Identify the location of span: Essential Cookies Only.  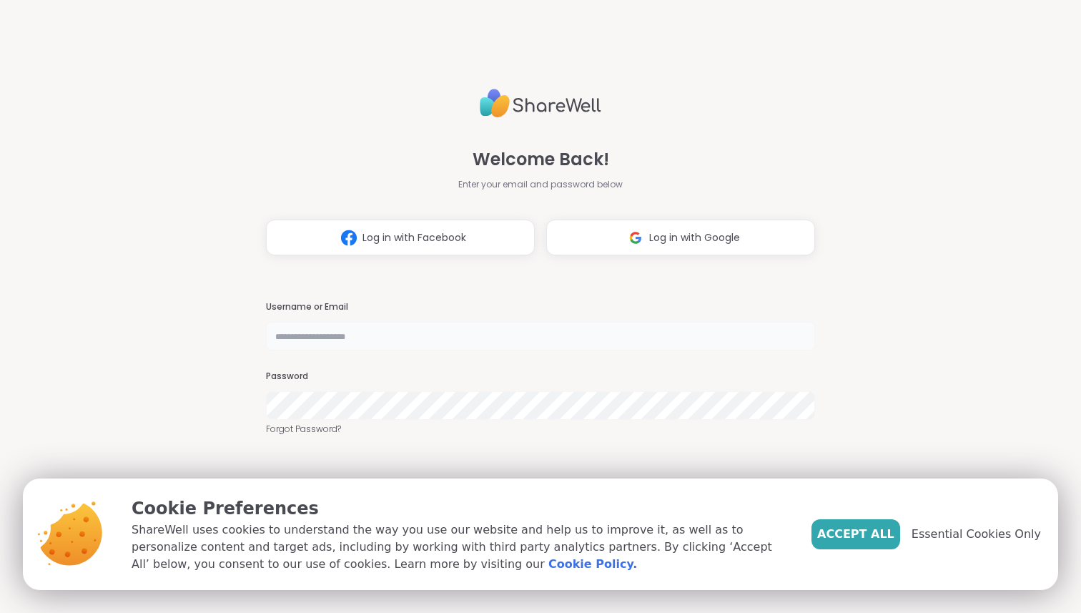
(976, 534).